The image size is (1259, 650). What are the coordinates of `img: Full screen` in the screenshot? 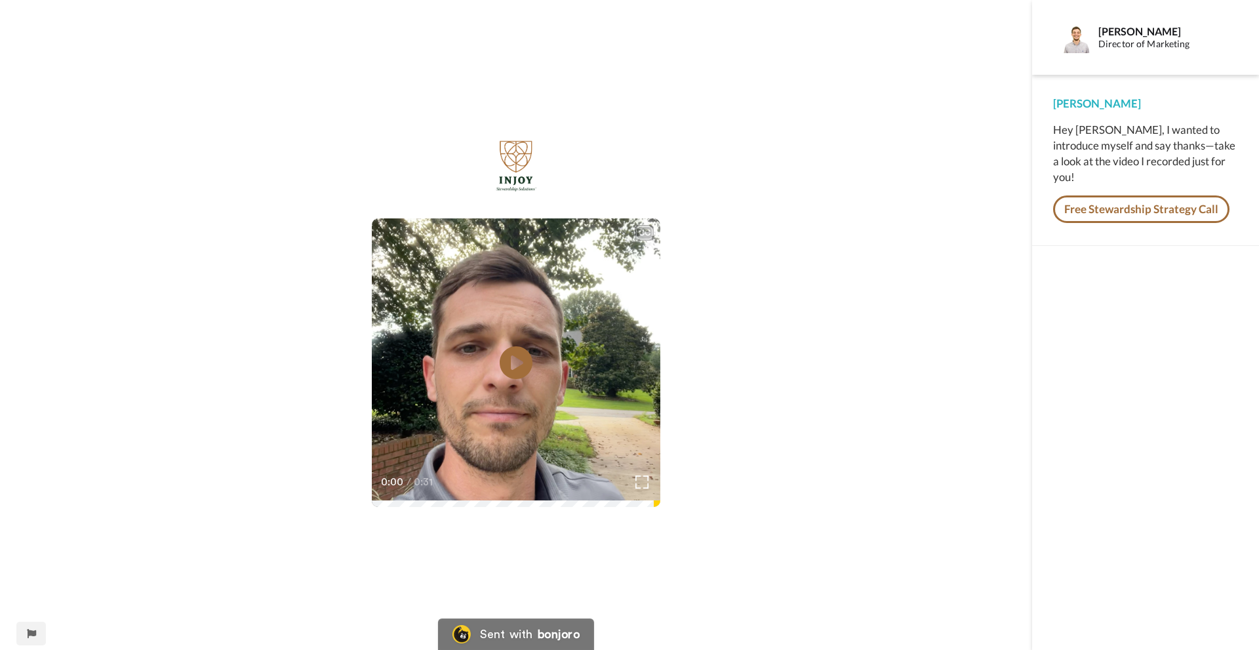 It's located at (642, 482).